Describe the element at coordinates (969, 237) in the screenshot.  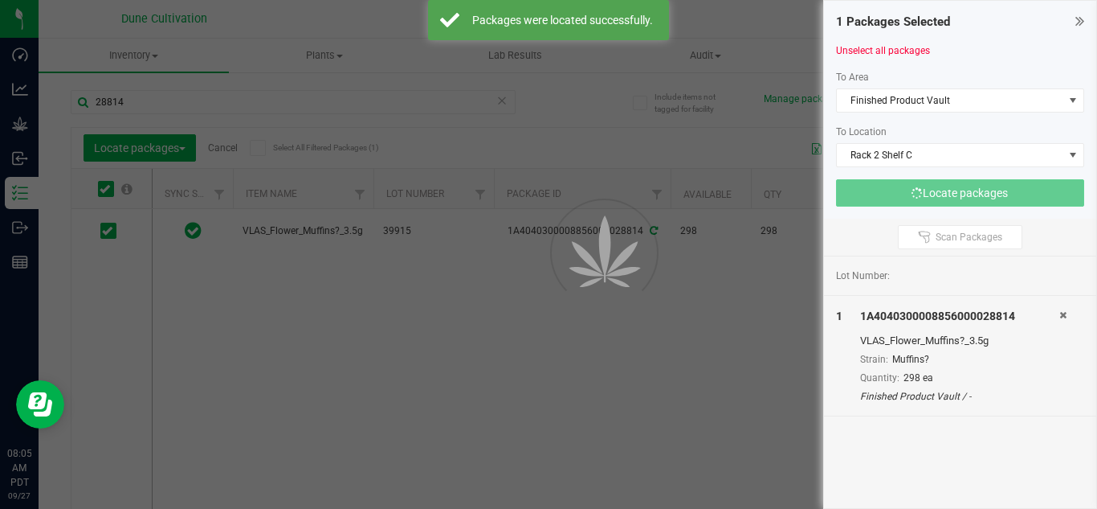
I see `span: Scan Packages` at that location.